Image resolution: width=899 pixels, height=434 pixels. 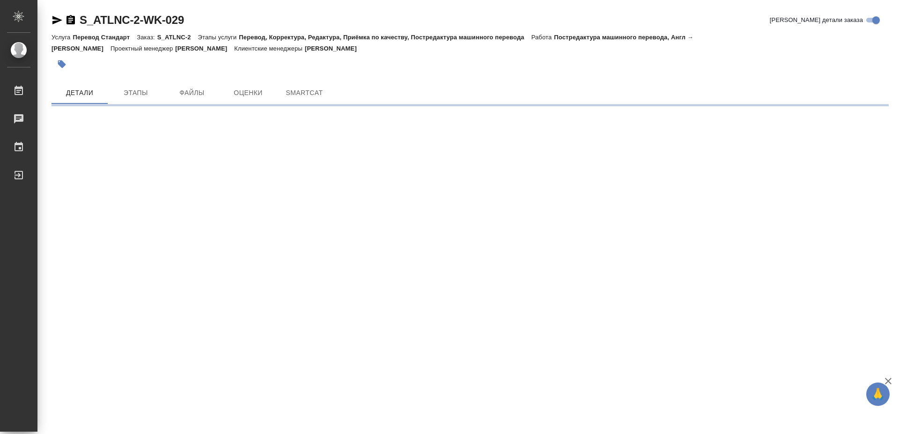 I want to click on p: Услуга, so click(x=62, y=37).